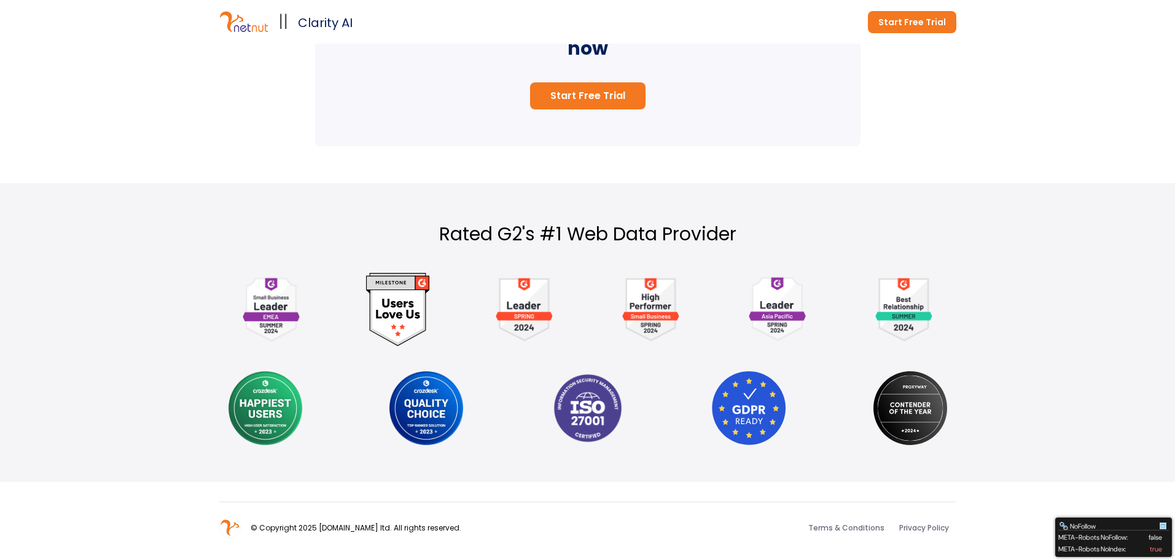 The width and height of the screenshot is (1175, 560). Describe the element at coordinates (1155, 537) in the screenshot. I see `div: false` at that location.